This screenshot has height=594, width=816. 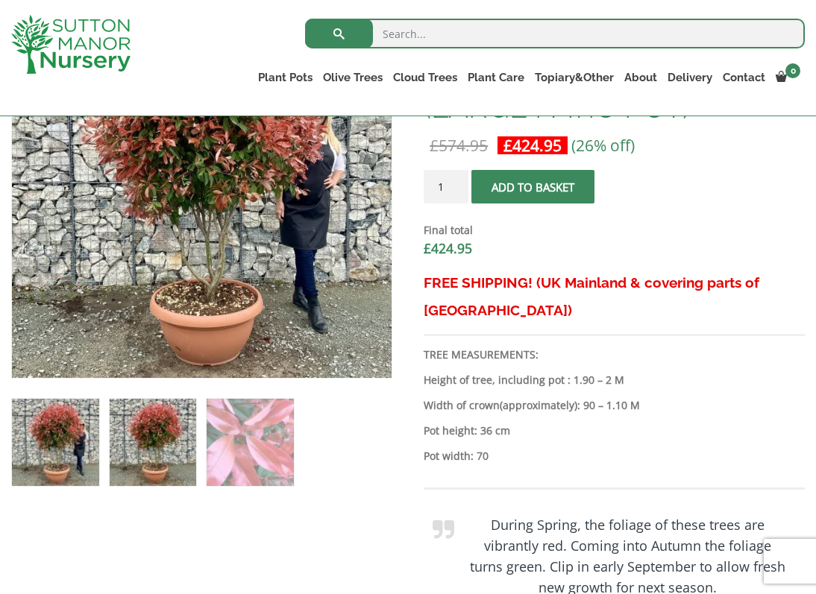 I want to click on span: 0, so click(x=793, y=71).